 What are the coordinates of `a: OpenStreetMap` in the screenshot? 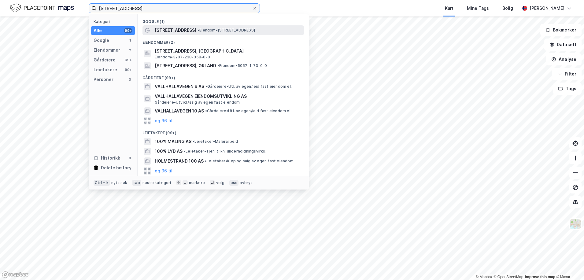 It's located at (509, 277).